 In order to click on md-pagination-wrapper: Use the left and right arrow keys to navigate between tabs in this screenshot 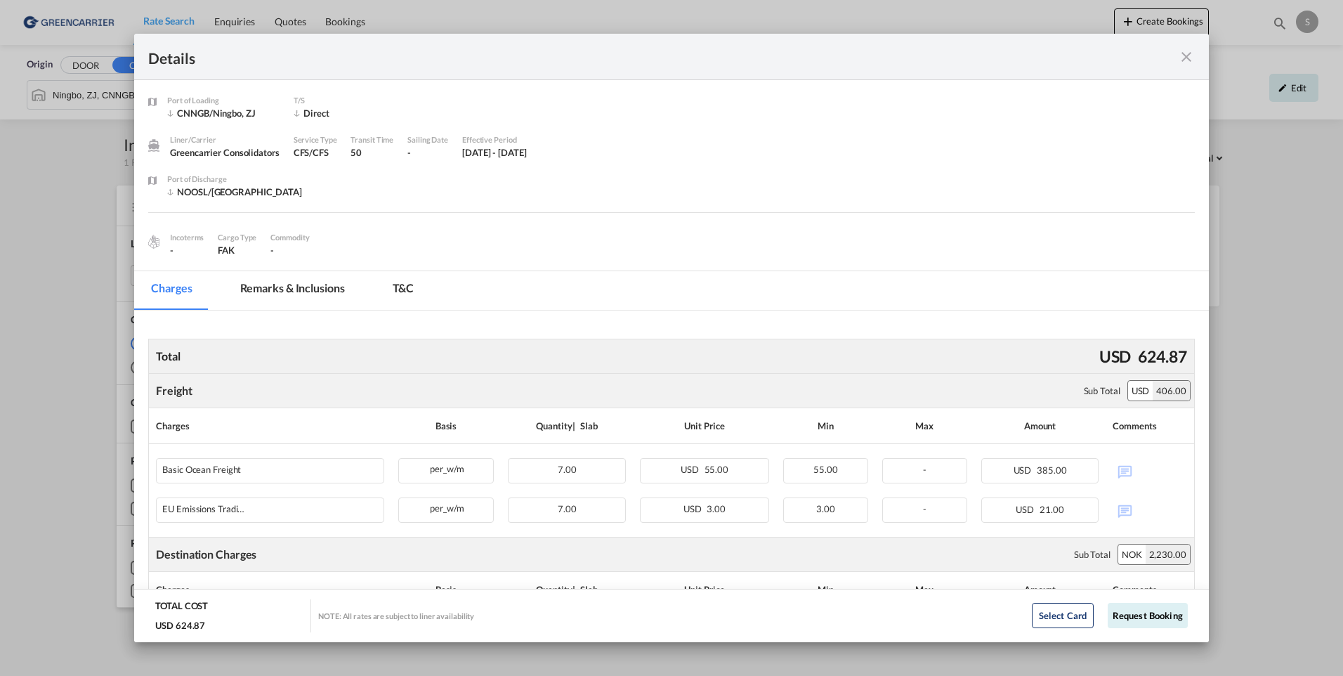, I will do `click(289, 290)`.